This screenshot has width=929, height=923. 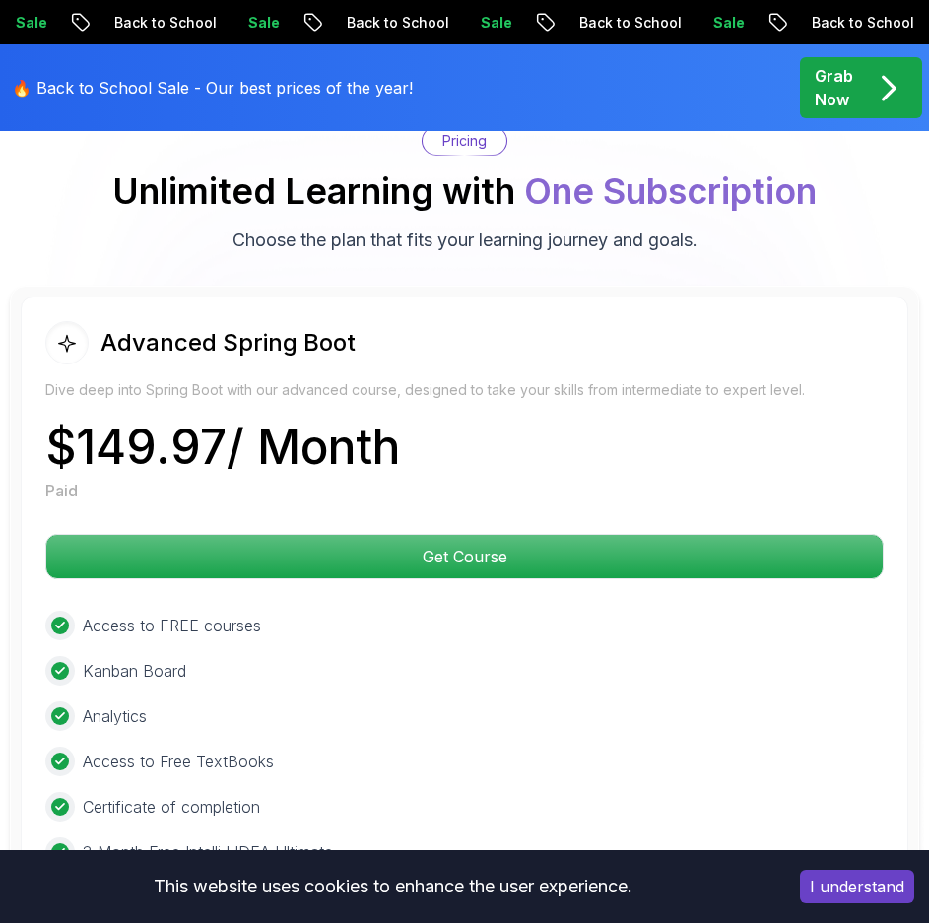 I want to click on span: One Subscription, so click(x=670, y=191).